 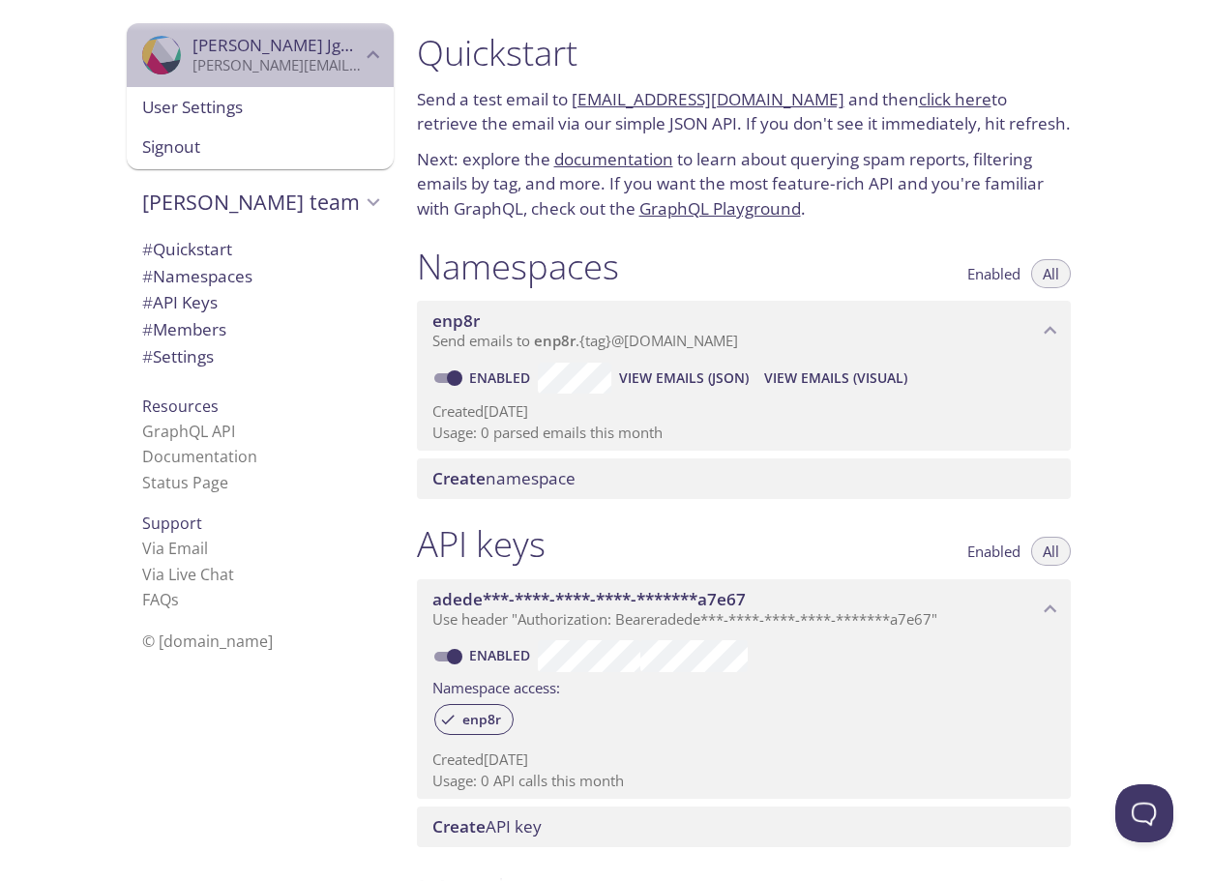 What do you see at coordinates (835, 378) in the screenshot?
I see `button: View Emails (Visual)` at bounding box center [835, 378].